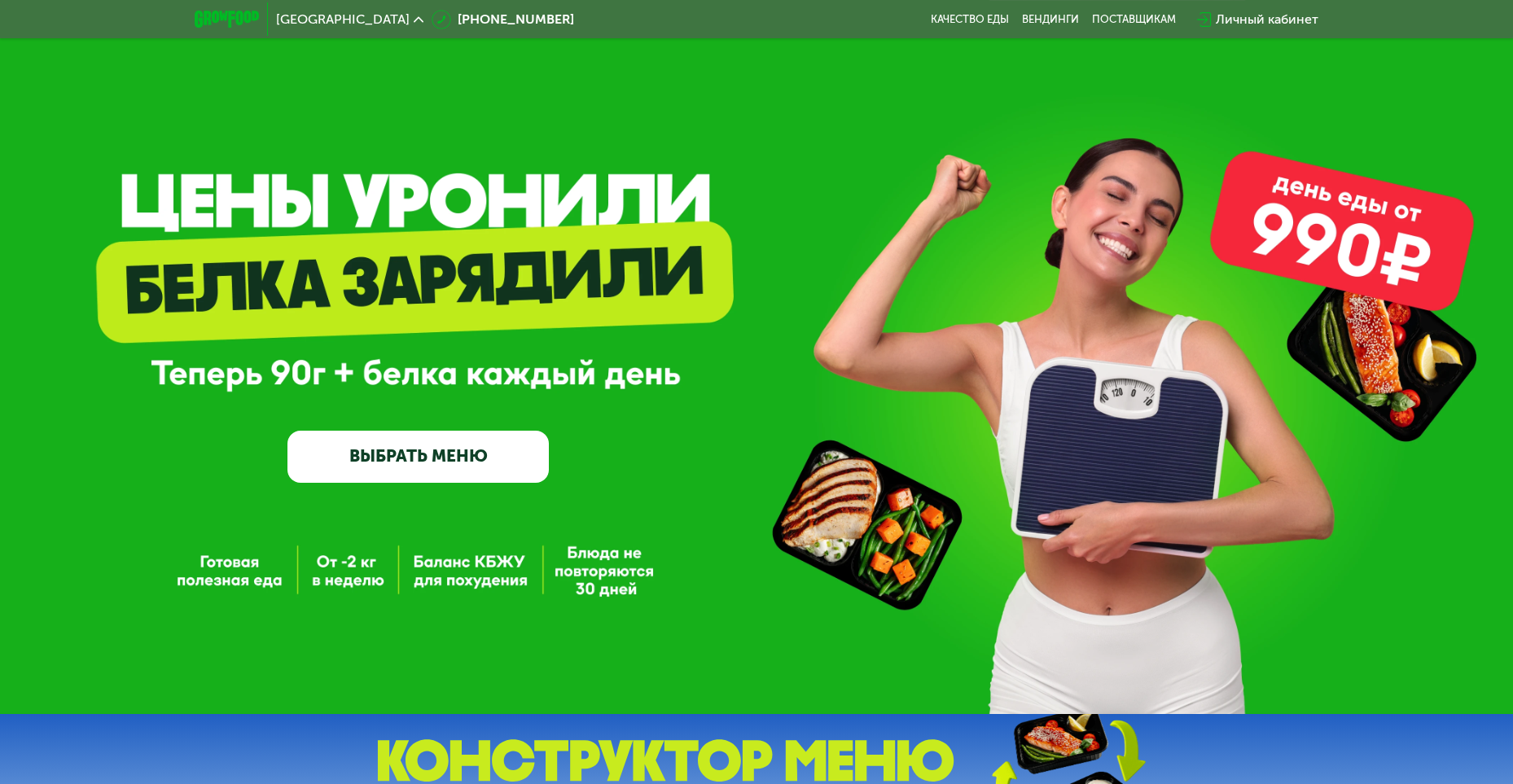  Describe the element at coordinates (970, 20) in the screenshot. I see `a: Качество еды` at that location.